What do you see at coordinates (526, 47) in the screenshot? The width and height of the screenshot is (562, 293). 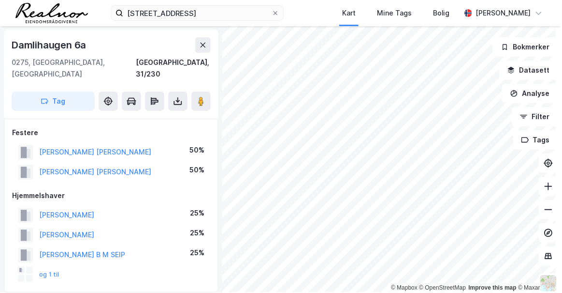 I see `button: Bokmerker` at bounding box center [526, 47].